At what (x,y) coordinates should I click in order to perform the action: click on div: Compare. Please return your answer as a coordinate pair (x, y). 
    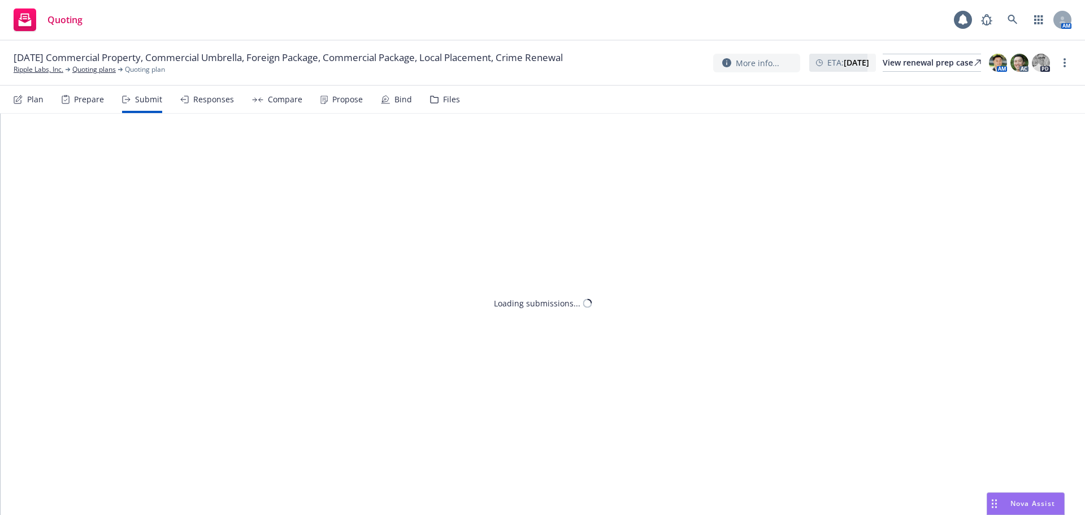
    Looking at the image, I should click on (285, 99).